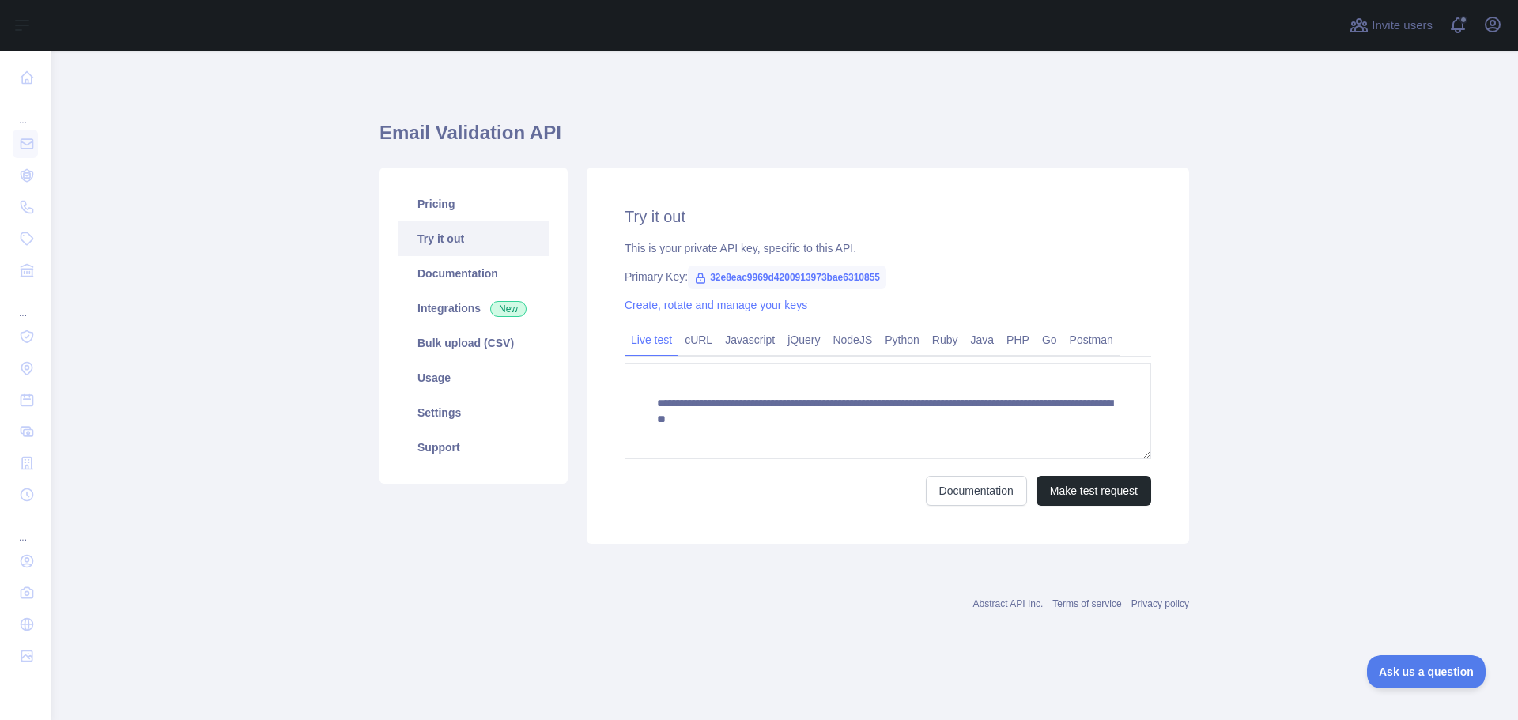 The height and width of the screenshot is (720, 1518). Describe the element at coordinates (983, 340) in the screenshot. I see `a: Java` at that location.